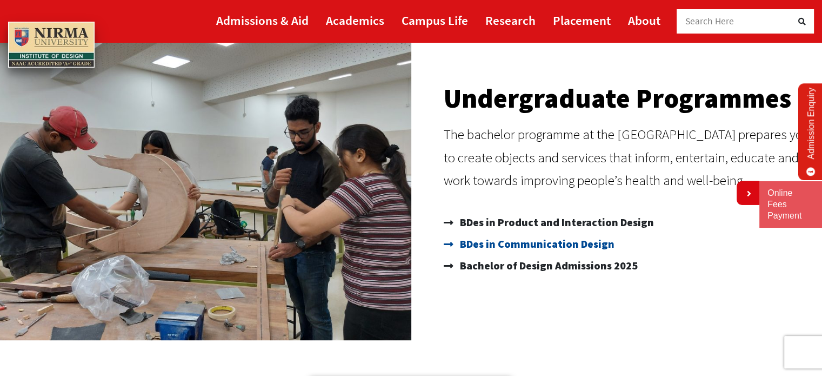  I want to click on span: BDes in Product and Interaction Design, so click(556, 222).